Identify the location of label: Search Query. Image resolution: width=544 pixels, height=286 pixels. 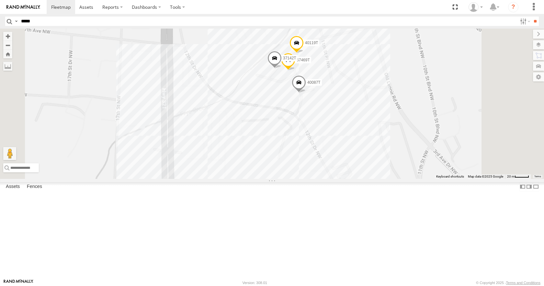
(16, 21).